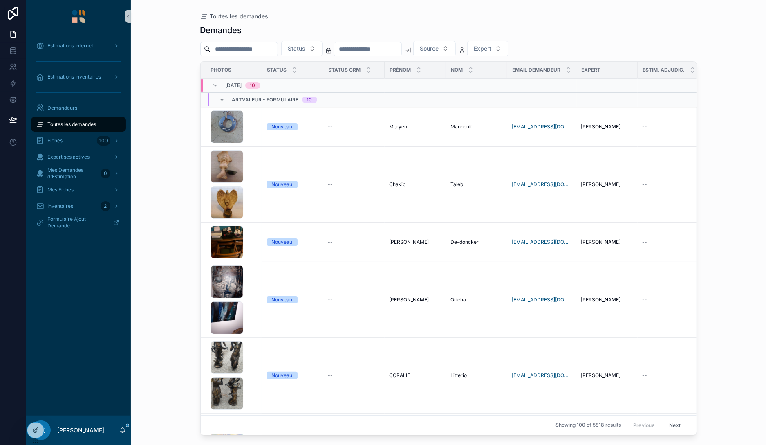 The image size is (766, 445). What do you see at coordinates (345, 70) in the screenshot?
I see `span: Status CRM` at bounding box center [345, 70].